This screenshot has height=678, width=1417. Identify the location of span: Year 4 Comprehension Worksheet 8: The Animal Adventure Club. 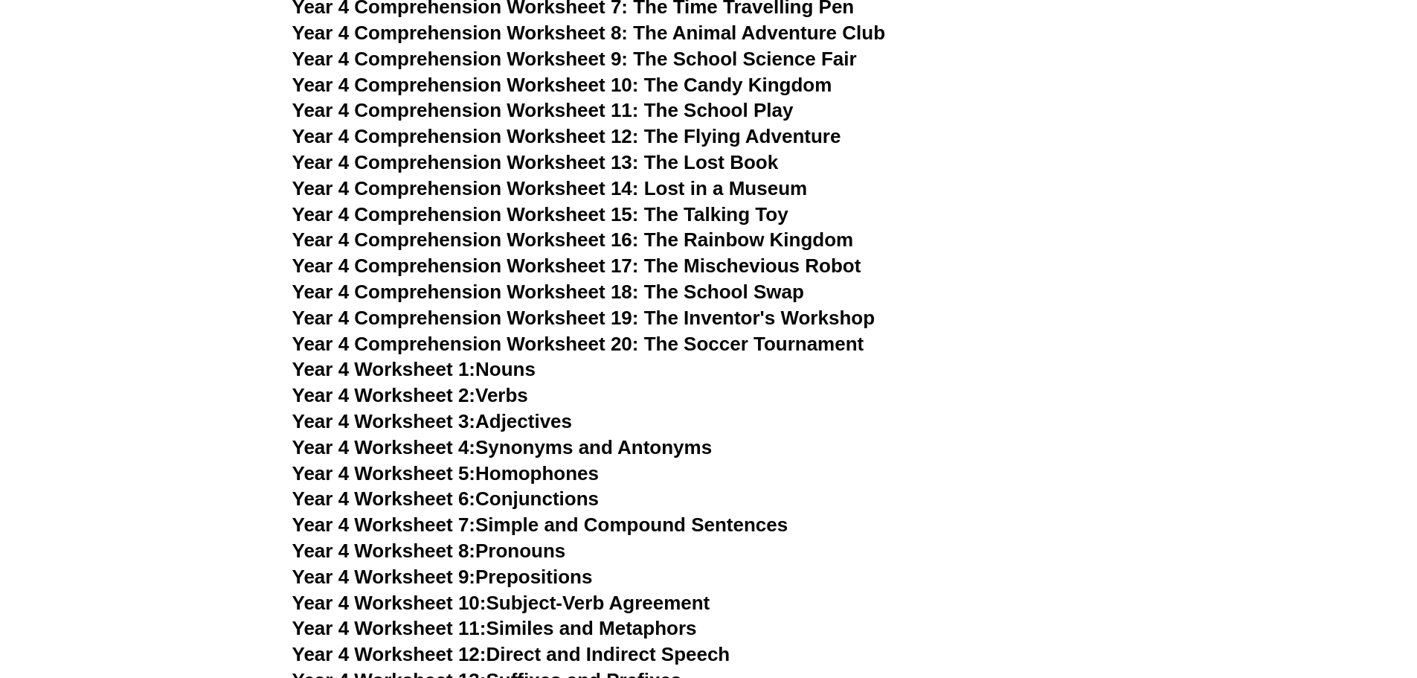
(589, 33).